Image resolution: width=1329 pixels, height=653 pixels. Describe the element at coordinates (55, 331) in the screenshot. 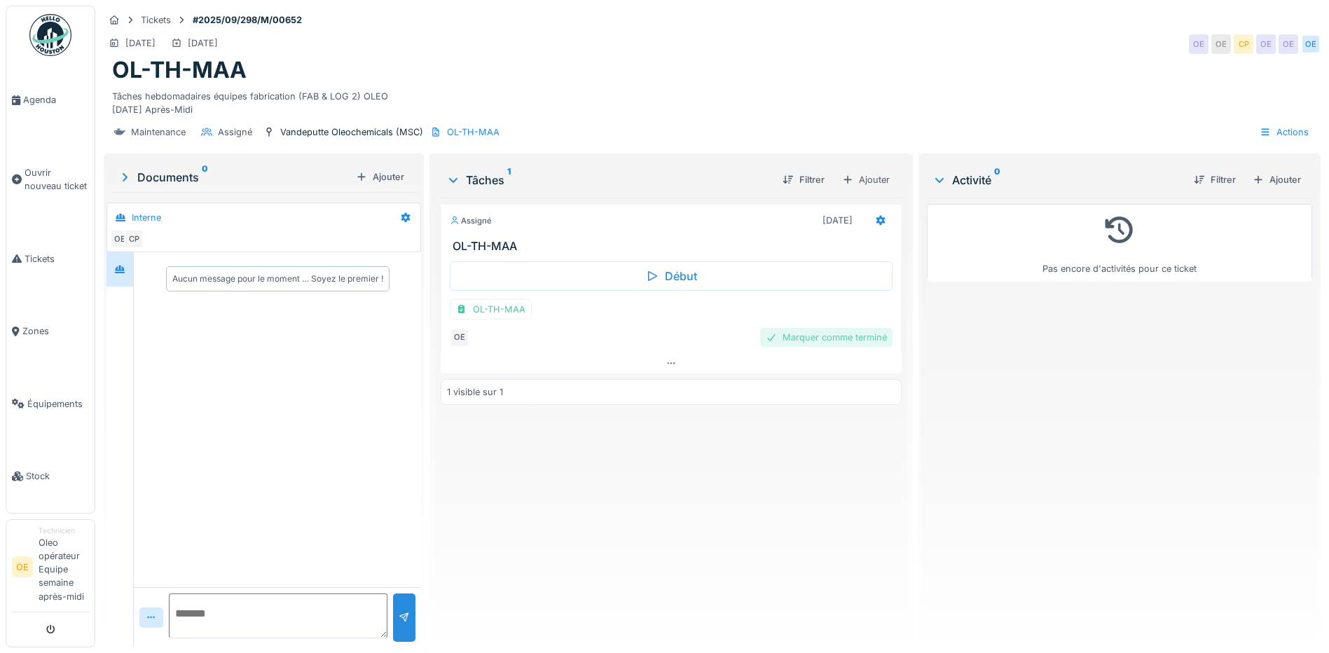

I see `span: Zones` at that location.